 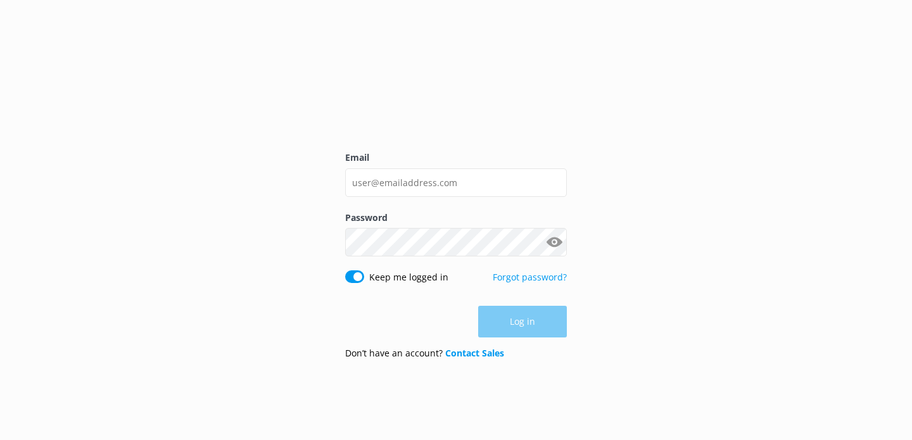 I want to click on a: Contact Sales, so click(x=474, y=353).